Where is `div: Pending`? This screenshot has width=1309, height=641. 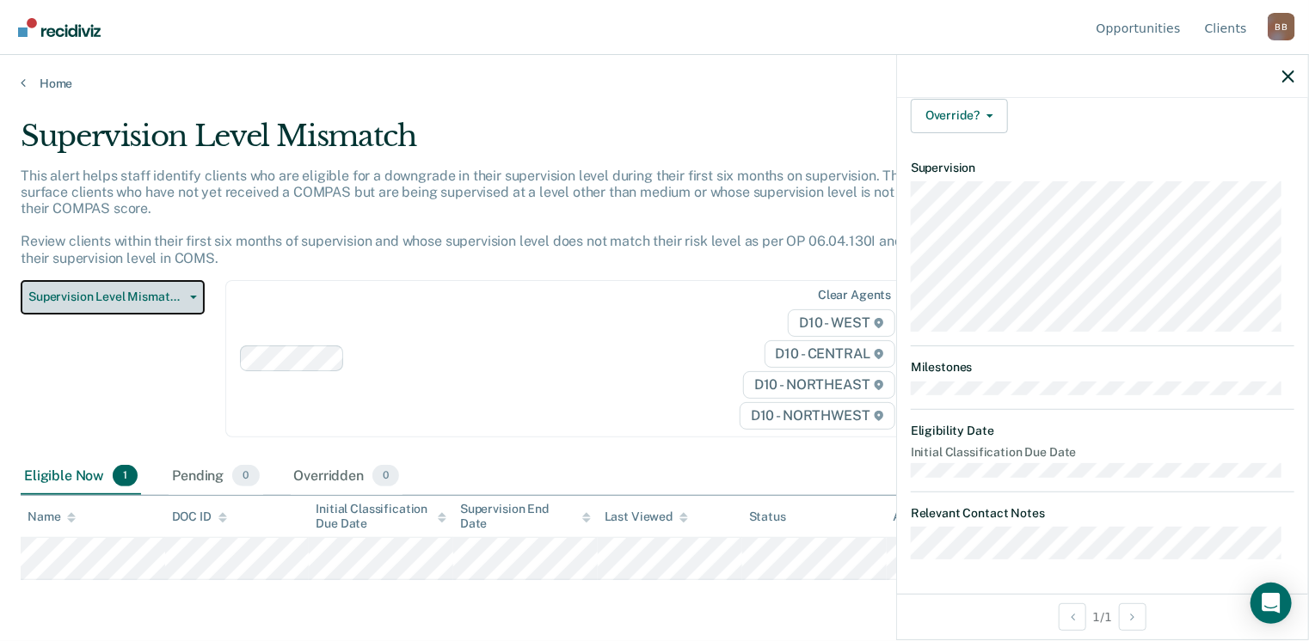 div: Pending is located at coordinates (215, 477).